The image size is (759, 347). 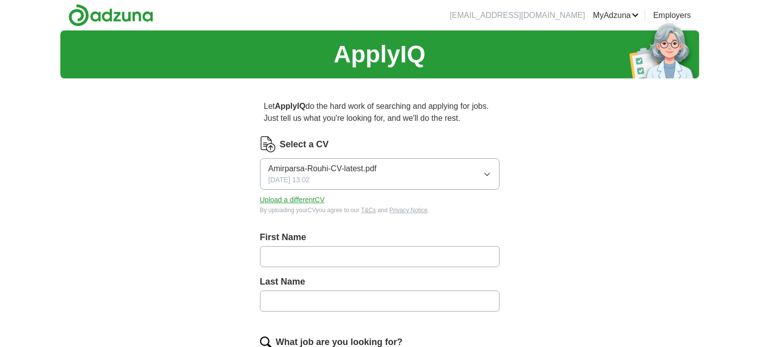 What do you see at coordinates (304, 144) in the screenshot?
I see `label: Select a CV` at bounding box center [304, 144].